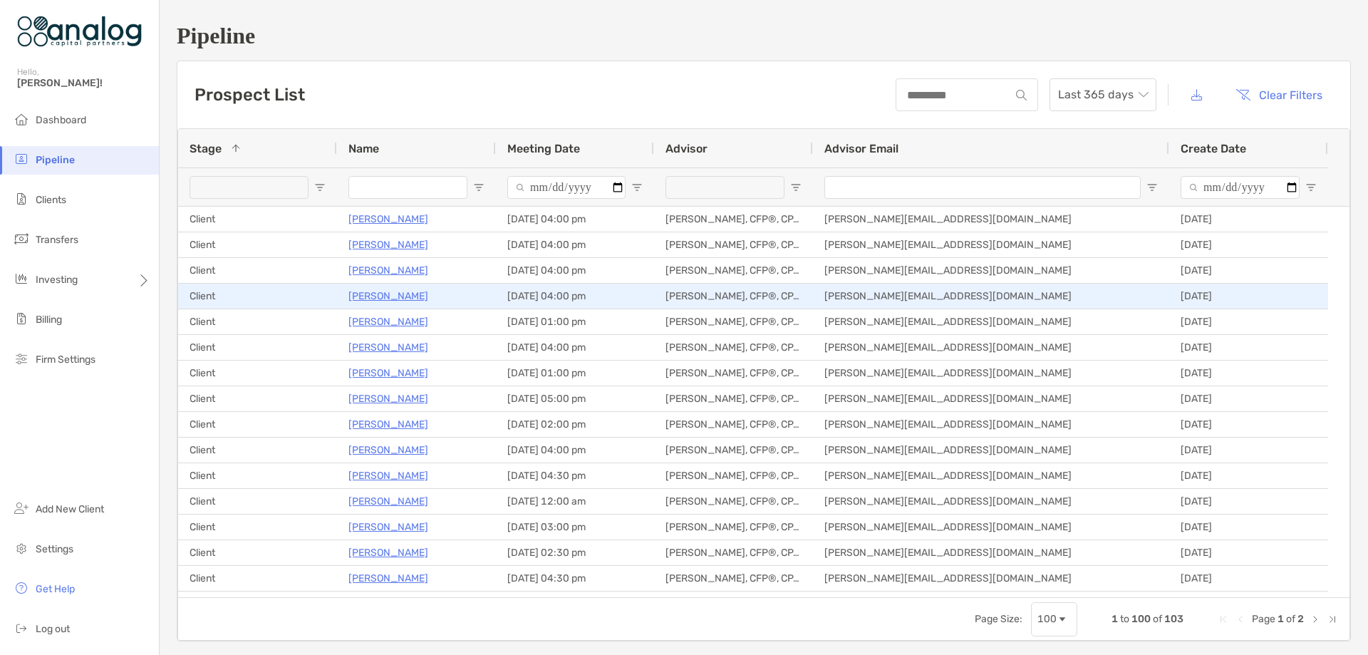 Image resolution: width=1368 pixels, height=655 pixels. Describe the element at coordinates (21, 358) in the screenshot. I see `img: firm-settings icon` at that location.